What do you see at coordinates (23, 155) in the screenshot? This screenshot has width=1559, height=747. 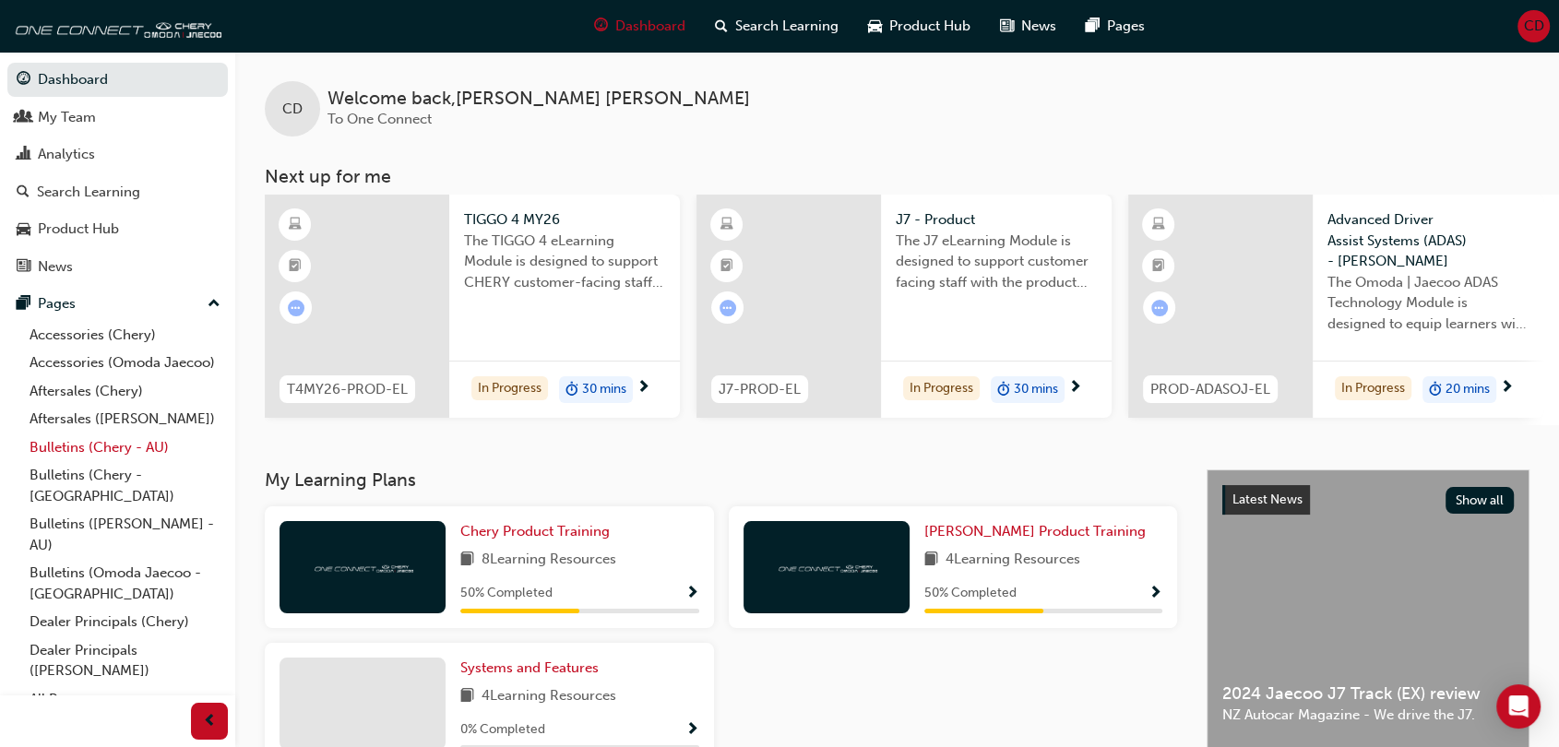 I see `span: chart-icon` at bounding box center [23, 155].